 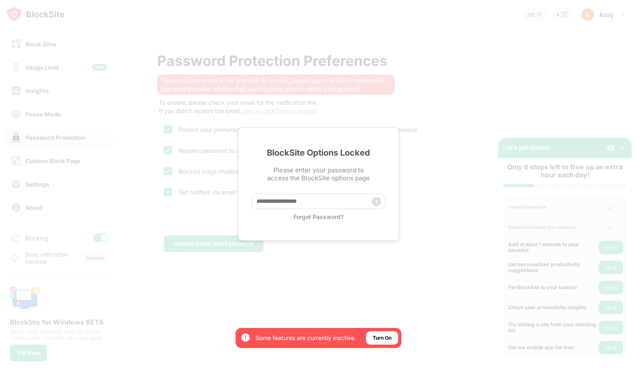 I want to click on img: error-circle-white.svg, so click(x=245, y=337).